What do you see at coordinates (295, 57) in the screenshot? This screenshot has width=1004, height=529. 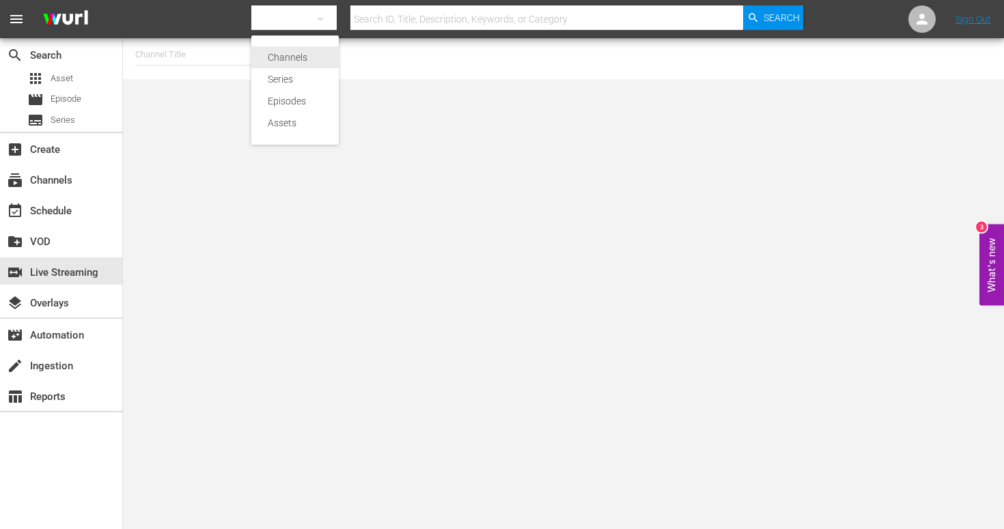 I see `div: Channels` at bounding box center [295, 57].